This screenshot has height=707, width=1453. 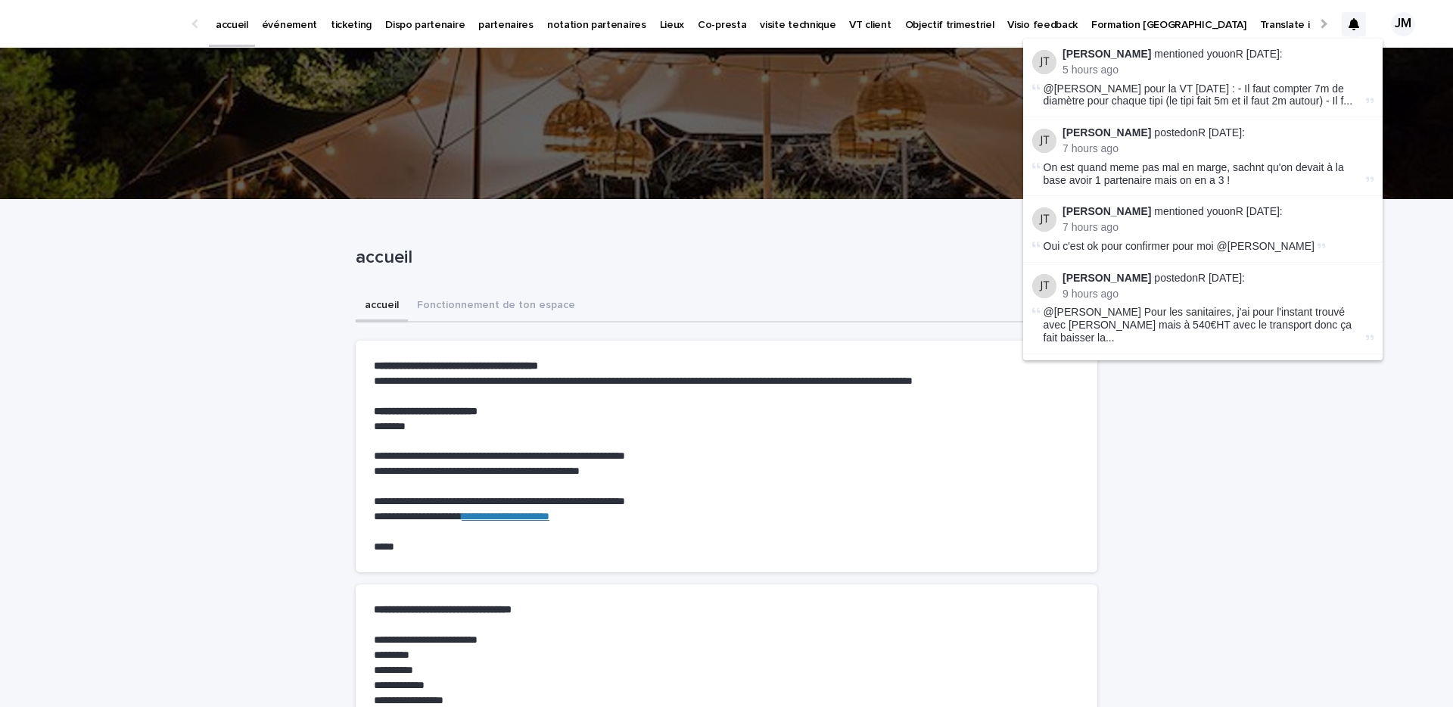 I want to click on p: 9 hours ago, so click(x=1218, y=294).